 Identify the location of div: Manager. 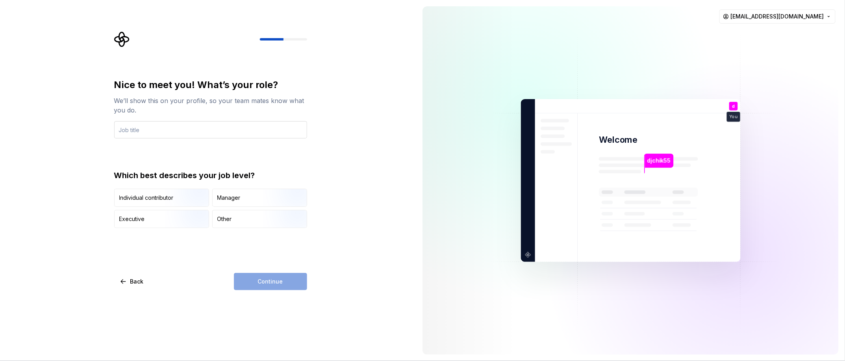
(229, 198).